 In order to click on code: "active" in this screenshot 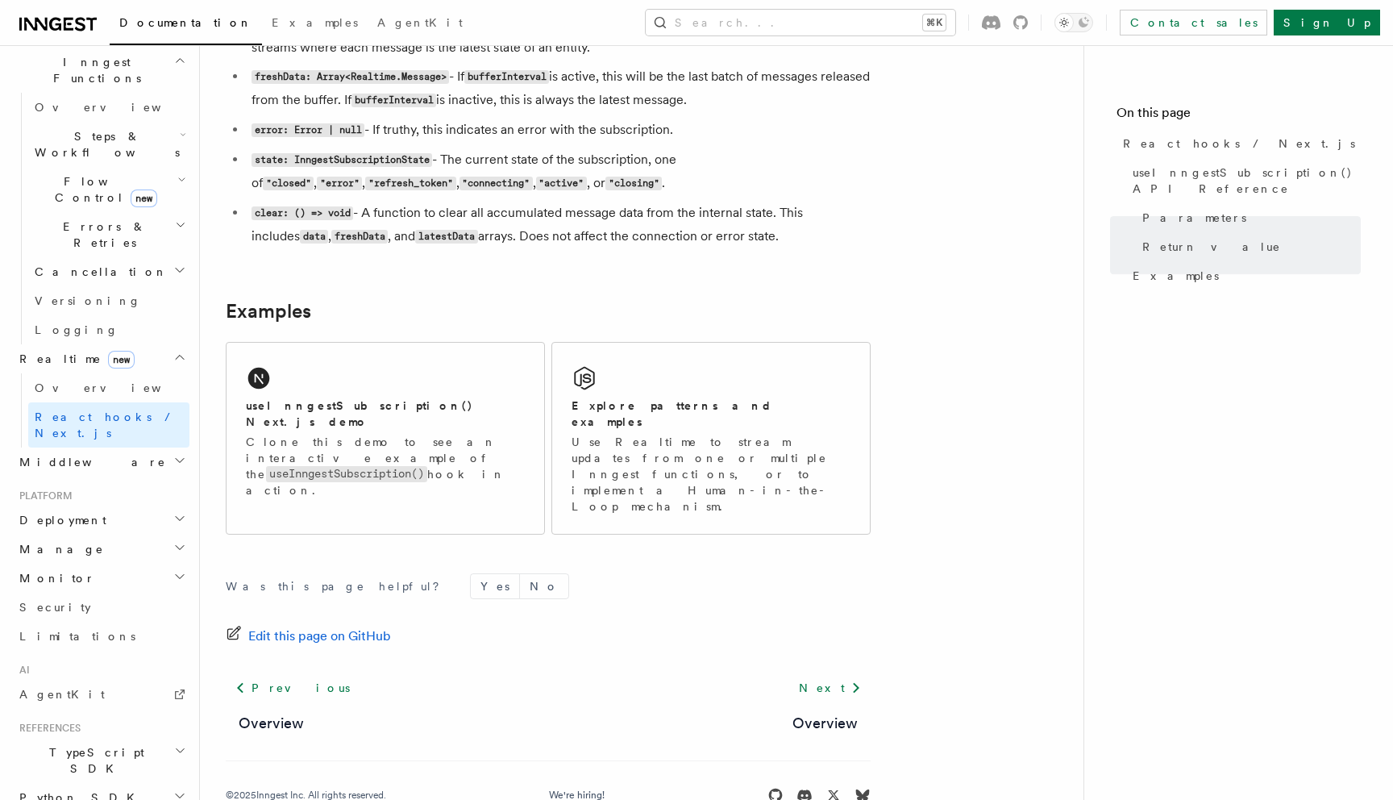, I will do `click(561, 183)`.